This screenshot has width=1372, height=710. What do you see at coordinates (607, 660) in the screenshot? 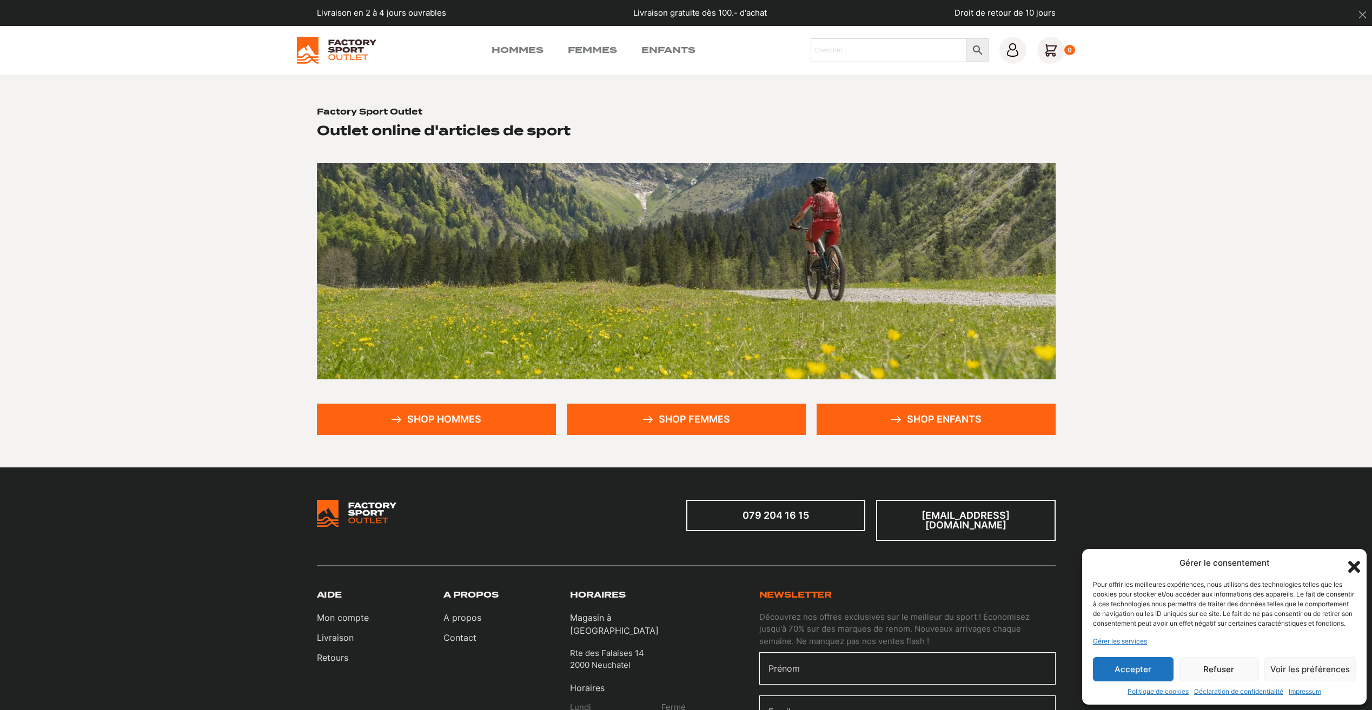
I see `p: Rte des Falaises 14 2000 Neuchatel` at bounding box center [607, 660].